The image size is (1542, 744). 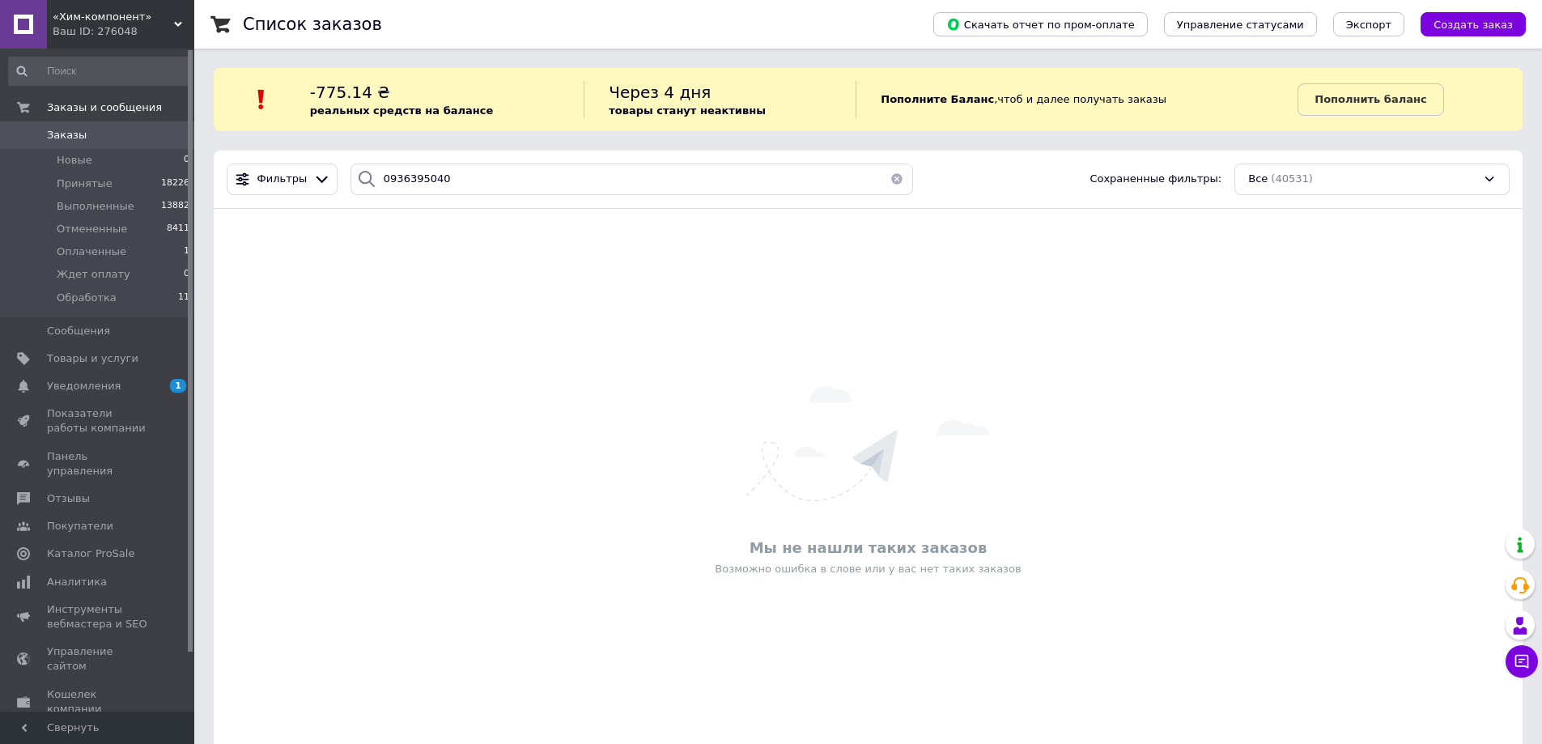 I want to click on span: Сообщения, so click(x=79, y=331).